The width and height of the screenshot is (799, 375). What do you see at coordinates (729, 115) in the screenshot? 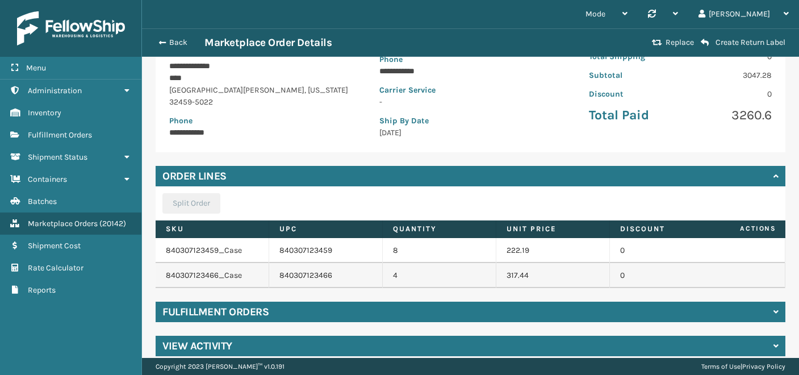
I see `p: 3260.6` at bounding box center [729, 115].